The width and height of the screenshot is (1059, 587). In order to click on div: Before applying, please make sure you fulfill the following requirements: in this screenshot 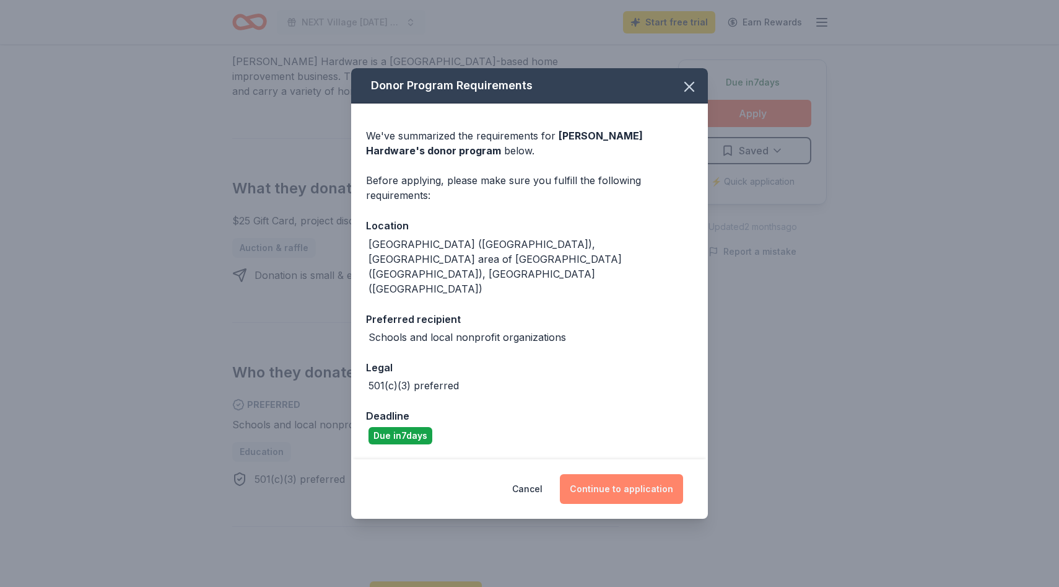, I will do `click(530, 188)`.